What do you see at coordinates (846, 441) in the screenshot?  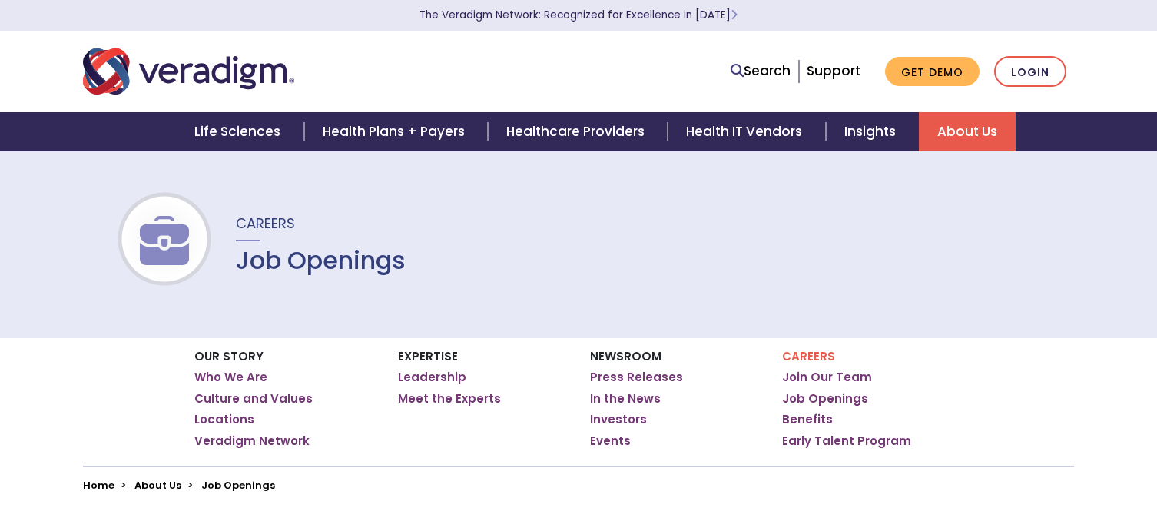 I see `a: Early Talent Program` at bounding box center [846, 441].